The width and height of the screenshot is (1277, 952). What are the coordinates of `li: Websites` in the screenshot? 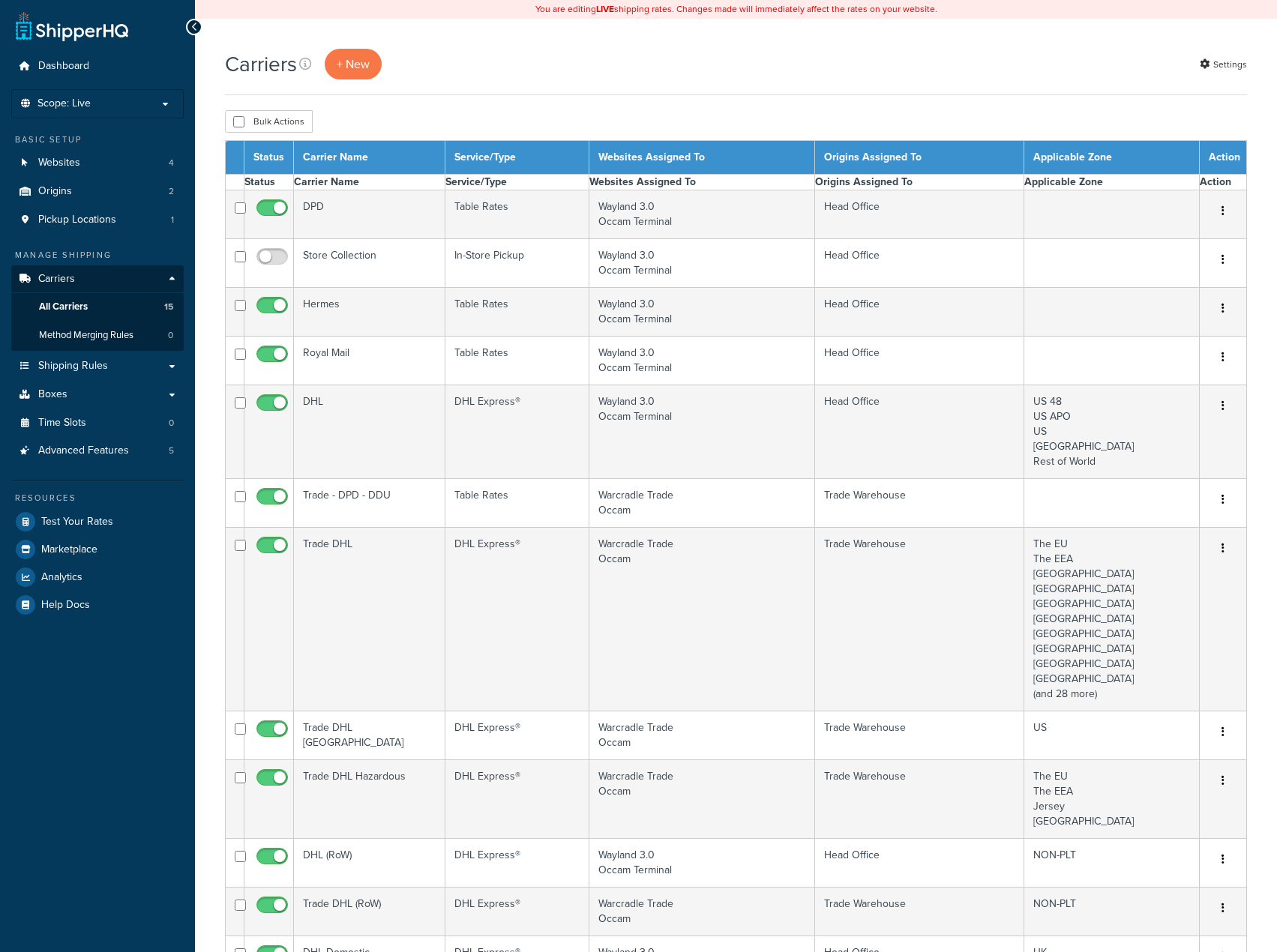 It's located at (97, 163).